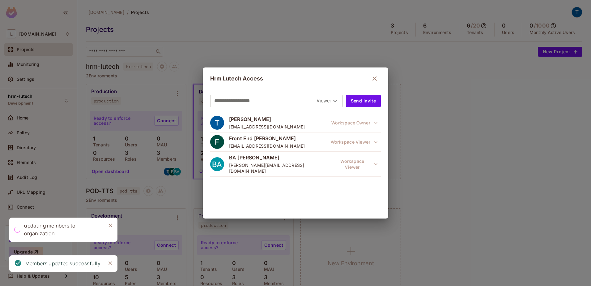 This screenshot has width=591, height=286. What do you see at coordinates (355, 123) in the screenshot?
I see `button: Workspace Owner` at bounding box center [355, 123].